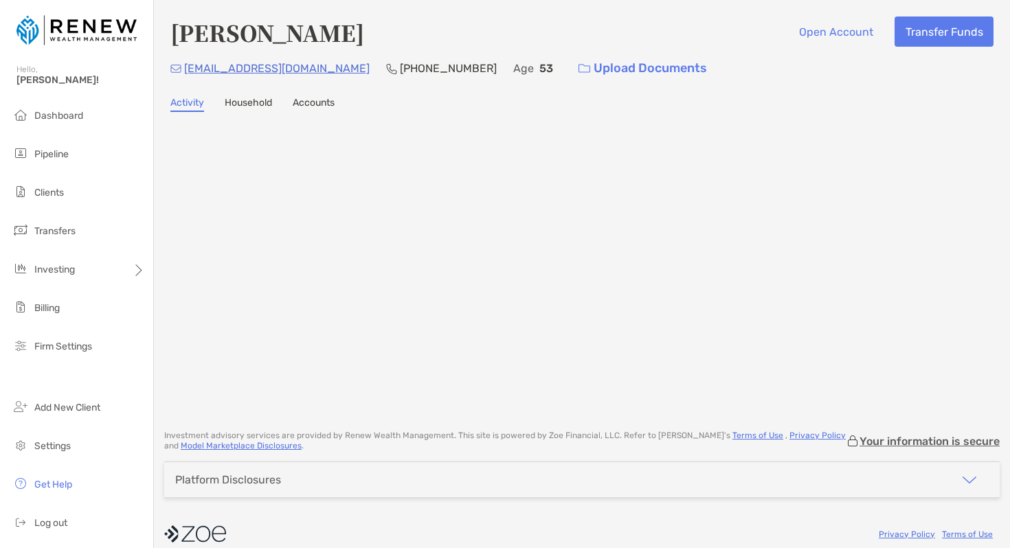 The height and width of the screenshot is (548, 1010). I want to click on a: Model Marketplace Disclosures, so click(241, 446).